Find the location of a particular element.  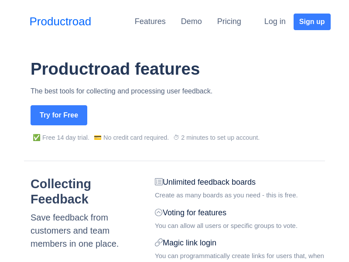

button: Sign up is located at coordinates (312, 22).